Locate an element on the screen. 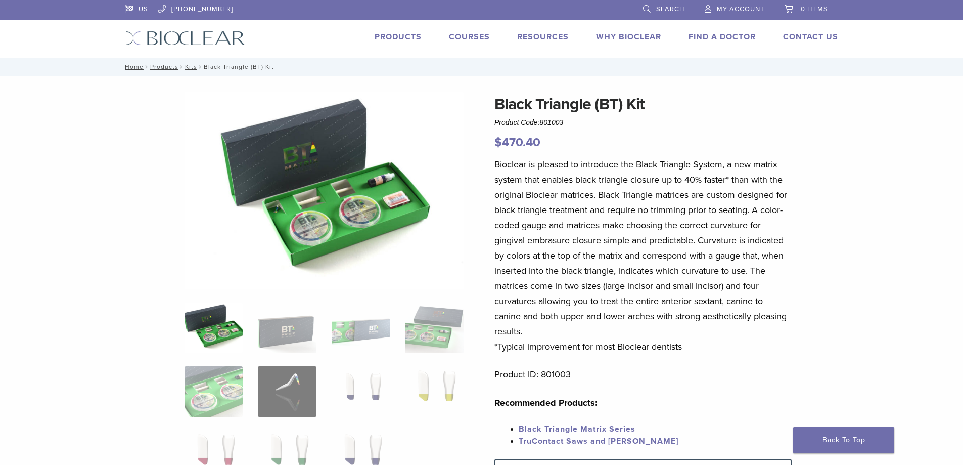 Image resolution: width=963 pixels, height=465 pixels. img: Black Triangle (BT) Kit - Image 2 is located at coordinates (287, 328).